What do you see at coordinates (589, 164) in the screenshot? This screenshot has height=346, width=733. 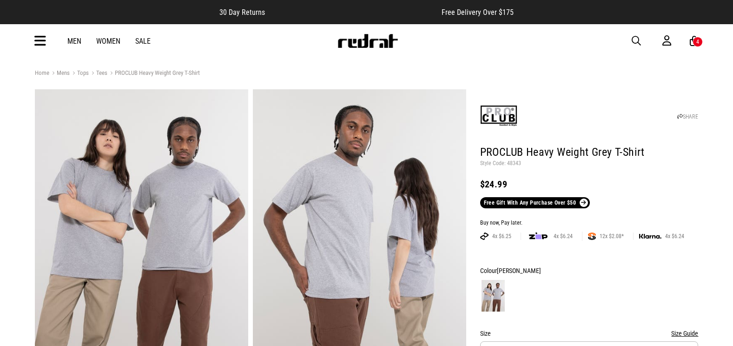 I see `p: Style Code: 48343` at bounding box center [589, 164].